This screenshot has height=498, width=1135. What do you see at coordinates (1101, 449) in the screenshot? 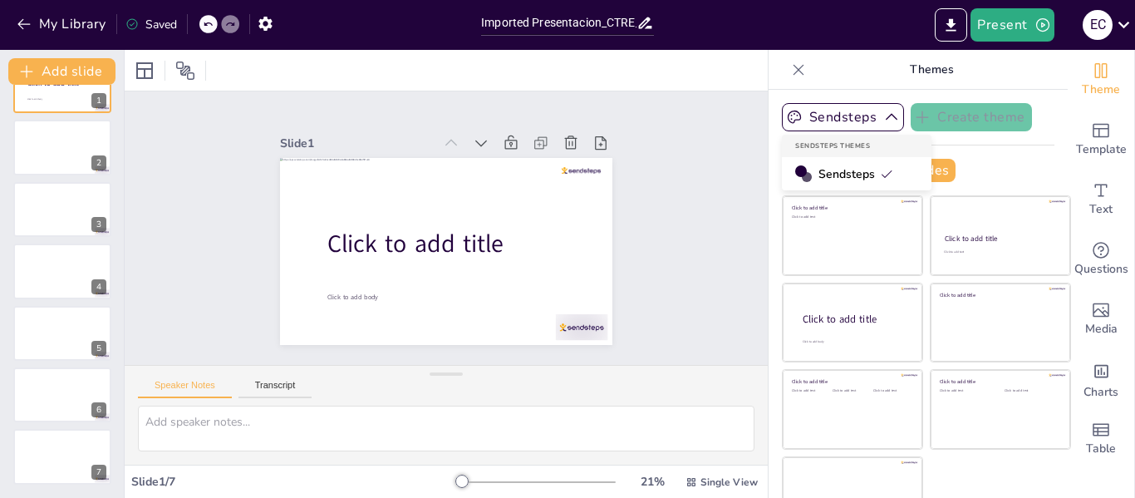
I see `span: Table` at bounding box center [1101, 449].